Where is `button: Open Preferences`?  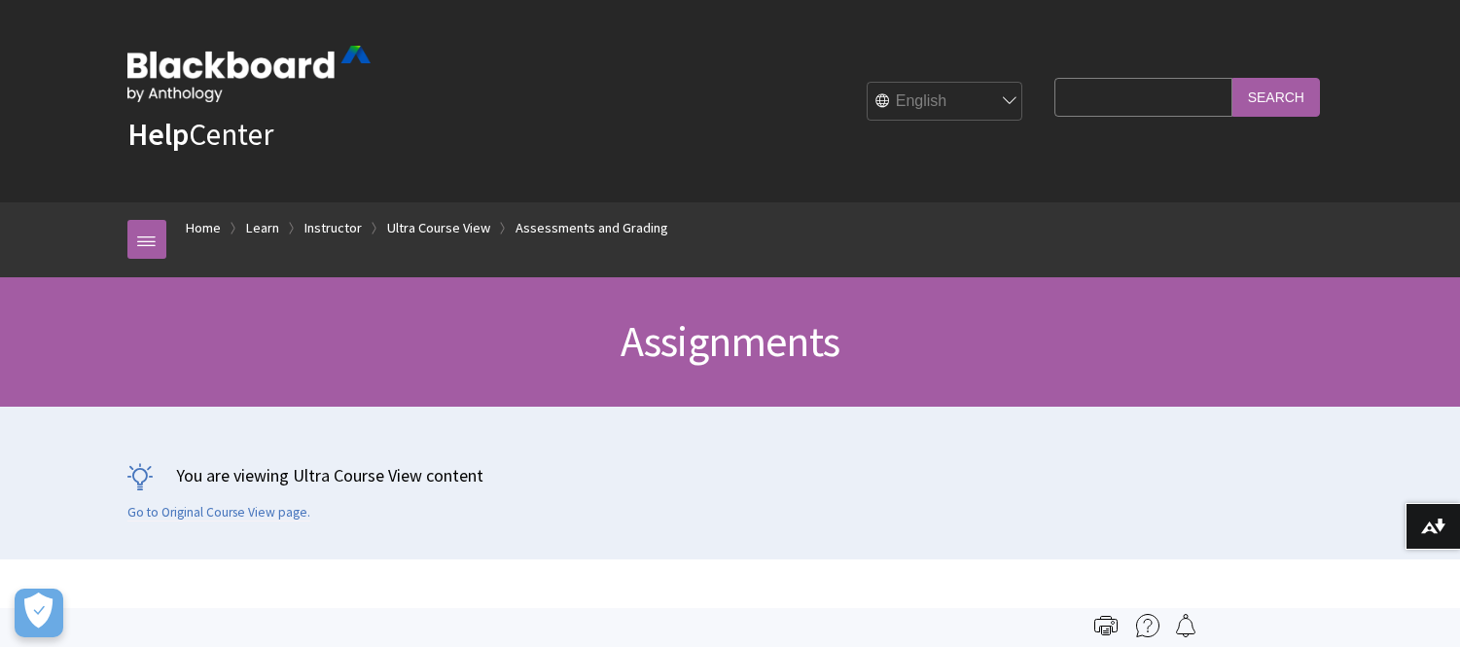
button: Open Preferences is located at coordinates (39, 613).